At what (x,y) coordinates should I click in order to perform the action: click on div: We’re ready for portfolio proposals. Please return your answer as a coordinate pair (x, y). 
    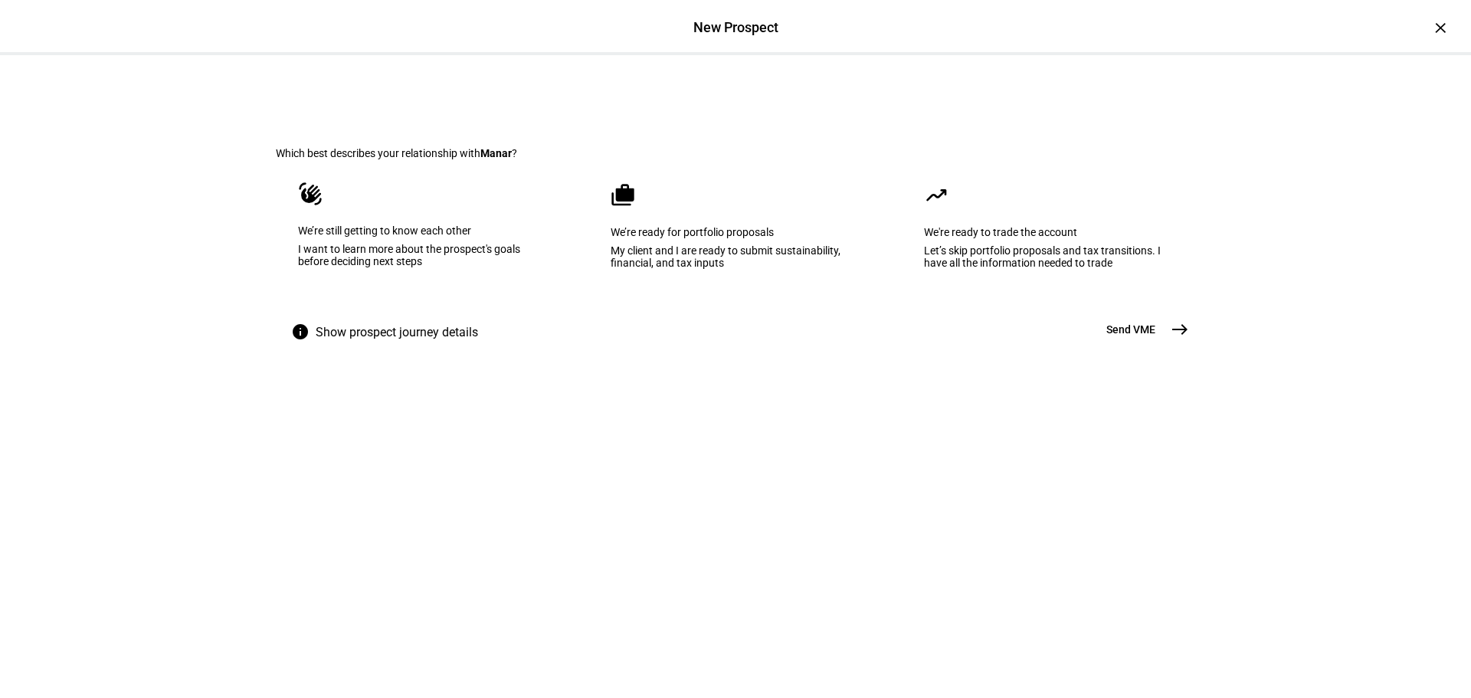
    Looking at the image, I should click on (734, 232).